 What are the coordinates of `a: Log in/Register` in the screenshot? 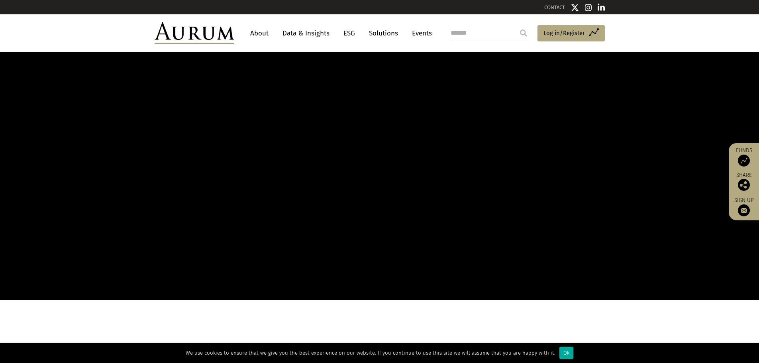 It's located at (571, 33).